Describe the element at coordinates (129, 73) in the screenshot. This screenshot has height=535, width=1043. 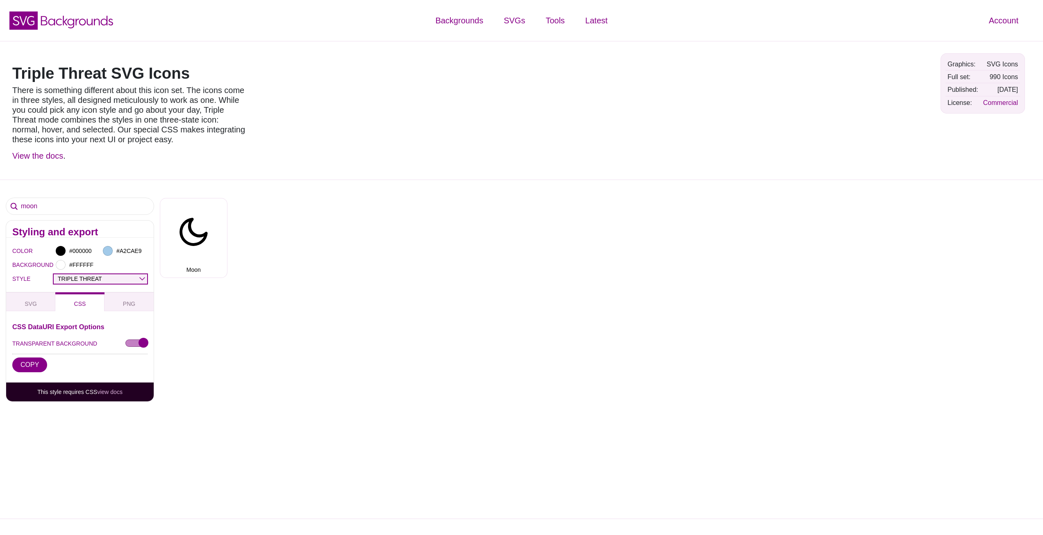
I see `h1: Triple Threat SVG Icons` at that location.